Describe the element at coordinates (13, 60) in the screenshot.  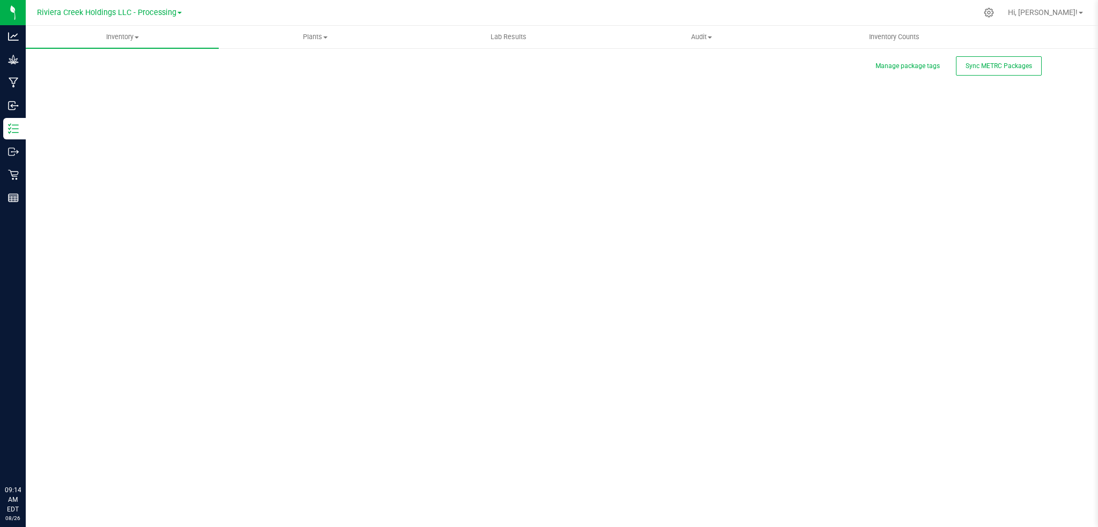
I see `inline-svg: Grow` at that location.